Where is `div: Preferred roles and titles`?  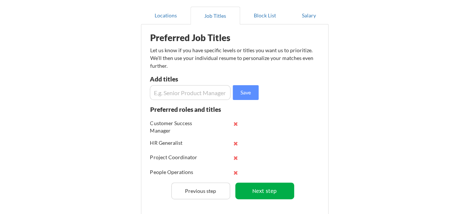 div: Preferred roles and titles is located at coordinates (190, 109).